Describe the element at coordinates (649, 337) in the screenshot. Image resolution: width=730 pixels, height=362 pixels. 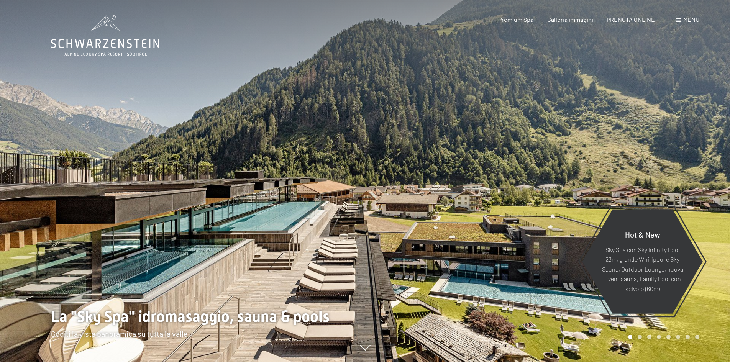
I see `div: Carousel Page 3` at that location.